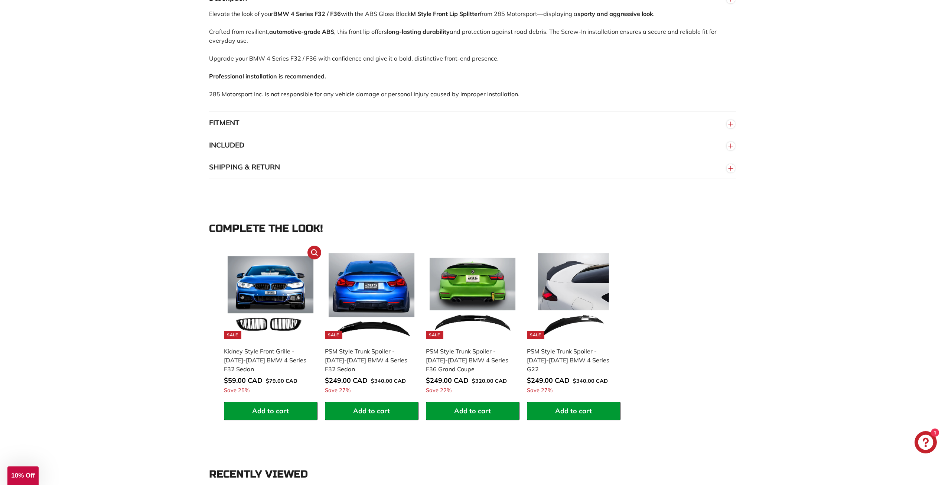  Describe the element at coordinates (307, 14) in the screenshot. I see `strong: BMW 4 Series F32 / F36` at that location.